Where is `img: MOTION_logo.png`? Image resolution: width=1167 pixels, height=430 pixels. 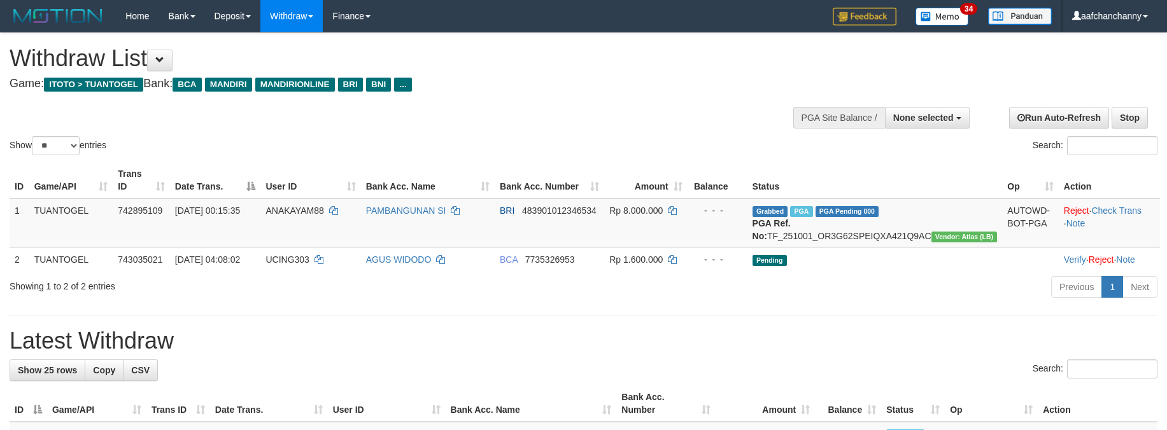 img: MOTION_logo.png is located at coordinates (58, 16).